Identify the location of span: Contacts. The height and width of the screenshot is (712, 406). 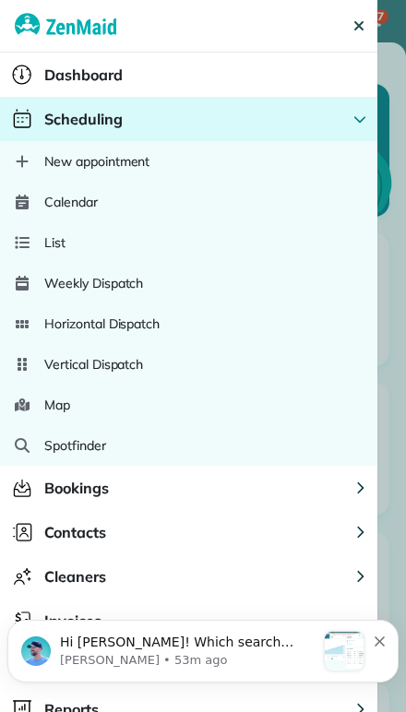
(75, 533).